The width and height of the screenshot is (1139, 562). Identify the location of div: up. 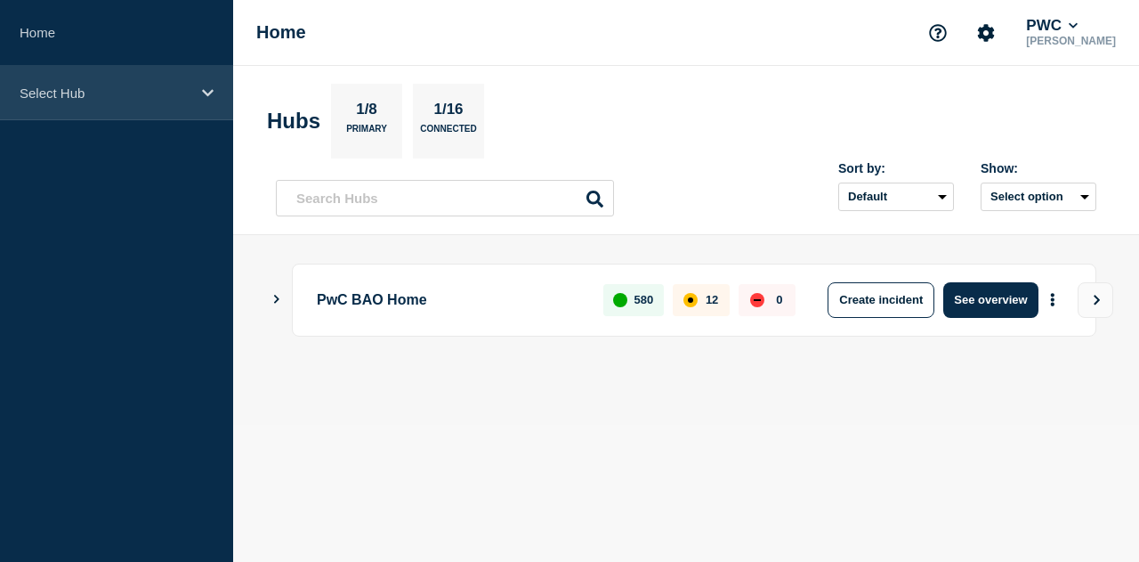
(620, 300).